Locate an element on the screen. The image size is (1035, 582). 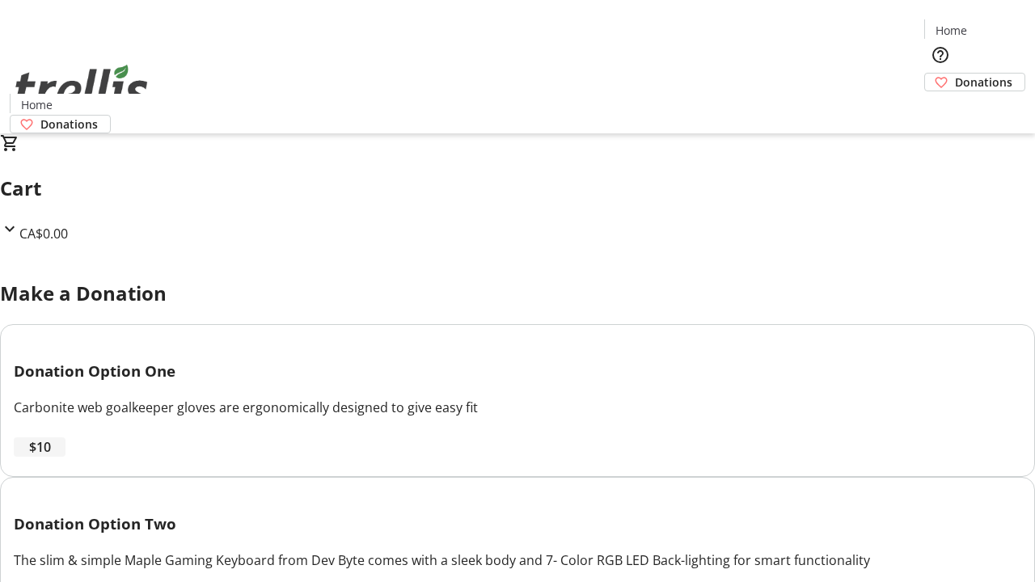
img: Orient E2E Organization ZCeU0LDOI7's Logo is located at coordinates (82, 87).